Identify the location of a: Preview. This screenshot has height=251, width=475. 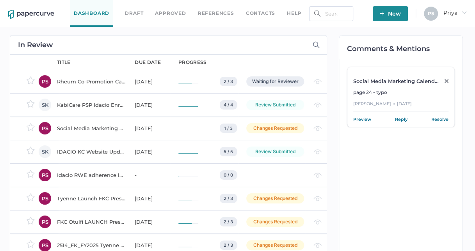
(362, 119).